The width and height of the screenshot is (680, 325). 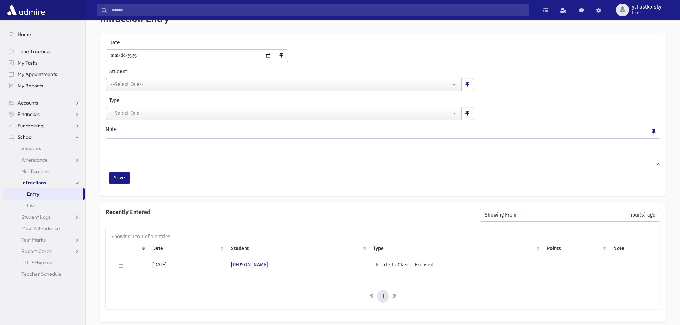 What do you see at coordinates (41, 274) in the screenshot?
I see `span: Teacher Schedule` at bounding box center [41, 274].